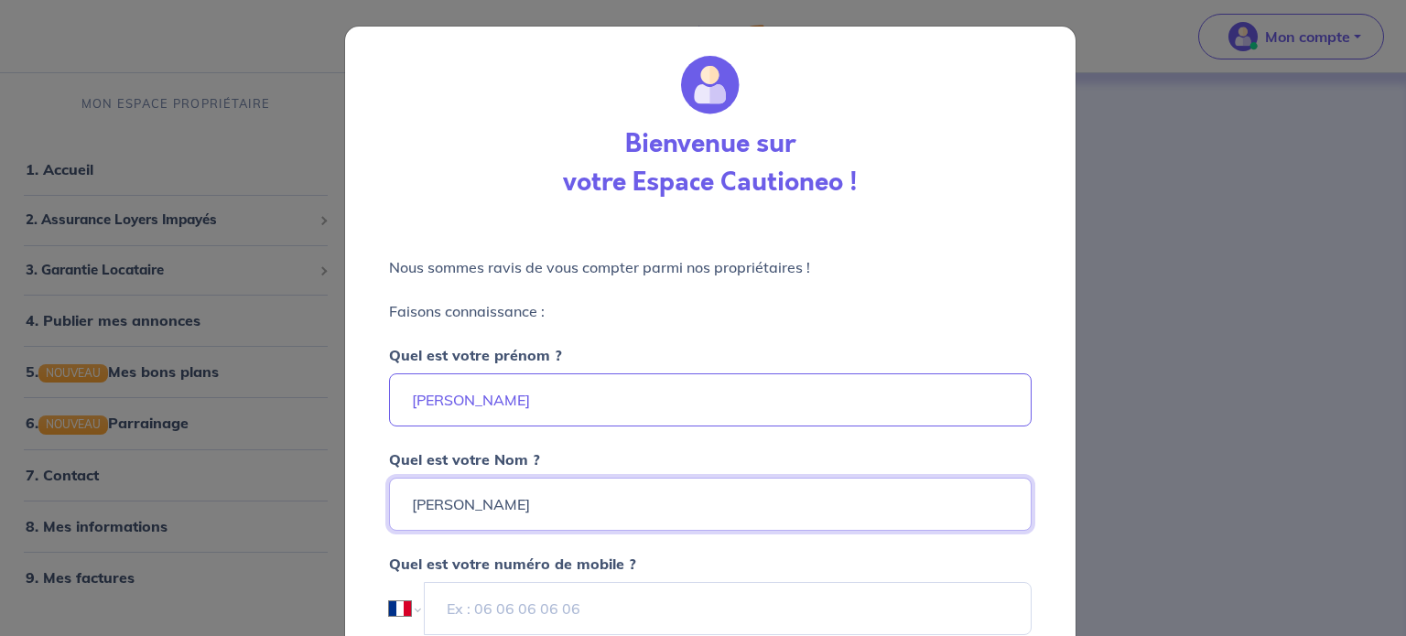  What do you see at coordinates (710, 267) in the screenshot?
I see `p: Nous sommes ravis de vous compter parmi nos propriétaires !` at bounding box center [710, 267].